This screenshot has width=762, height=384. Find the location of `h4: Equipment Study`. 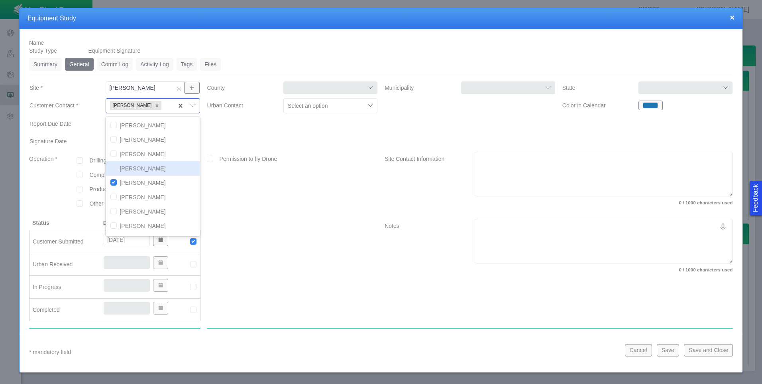

h4: Equipment Study is located at coordinates (381, 18).